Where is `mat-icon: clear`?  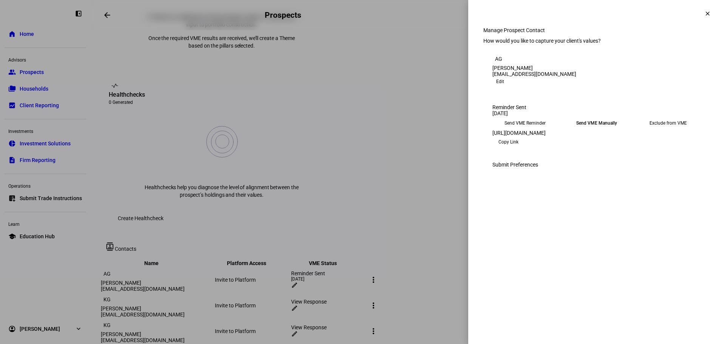
mat-icon: clear is located at coordinates (708, 14).